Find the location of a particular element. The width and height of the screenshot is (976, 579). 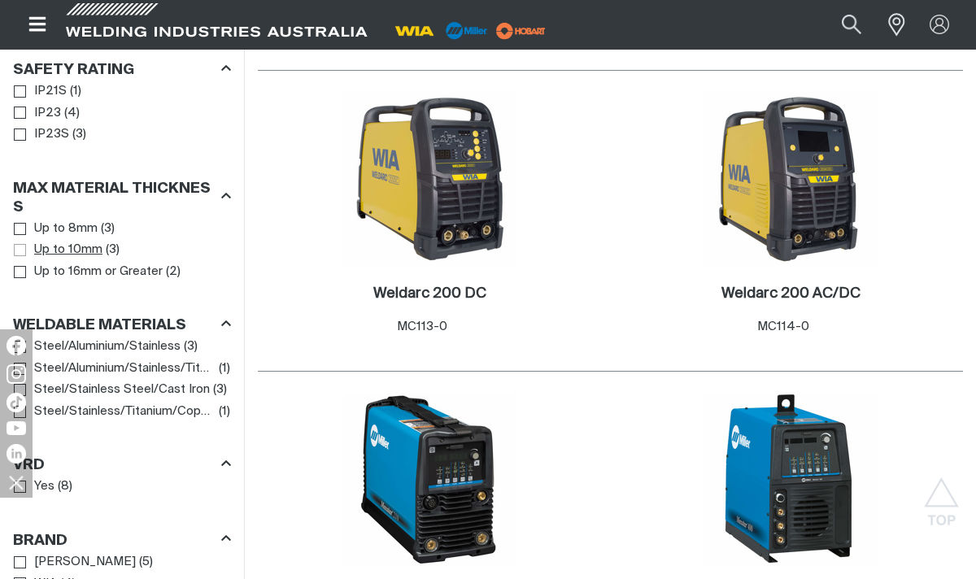

a: miller is located at coordinates (520, 30).